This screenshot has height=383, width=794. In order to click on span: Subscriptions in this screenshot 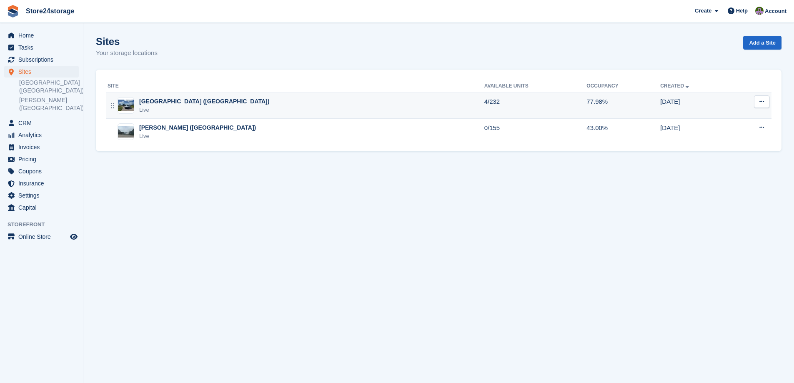, I will do `click(43, 60)`.